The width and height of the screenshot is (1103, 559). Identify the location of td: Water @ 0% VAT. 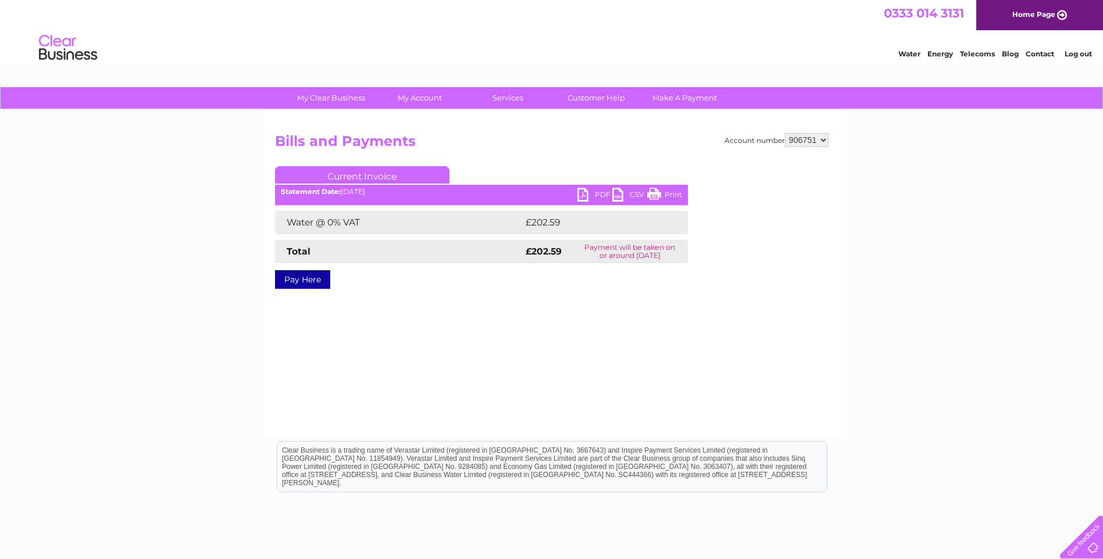
(399, 223).